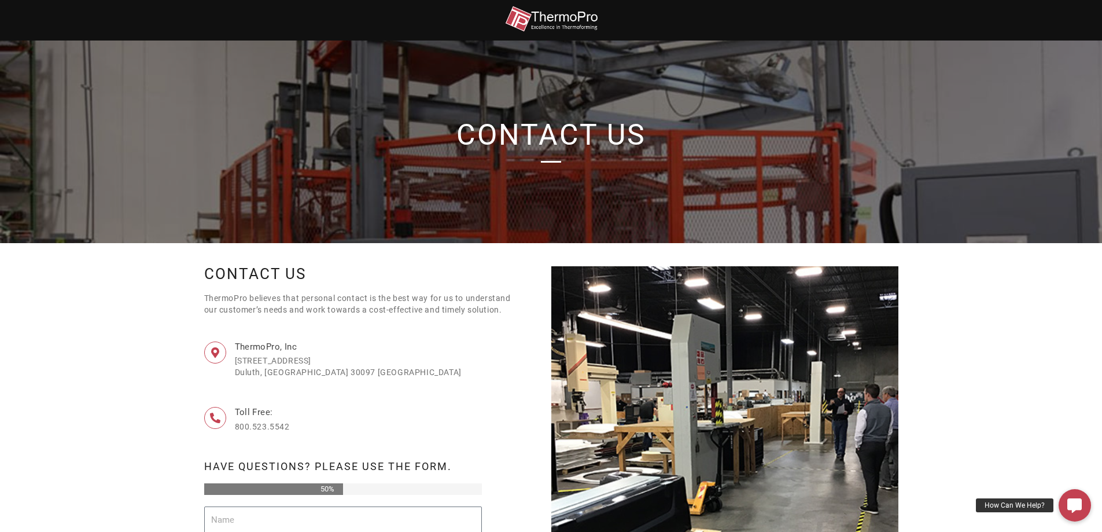 The width and height of the screenshot is (1102, 532). Describe the element at coordinates (378, 274) in the screenshot. I see `h2: CONTACT US` at that location.